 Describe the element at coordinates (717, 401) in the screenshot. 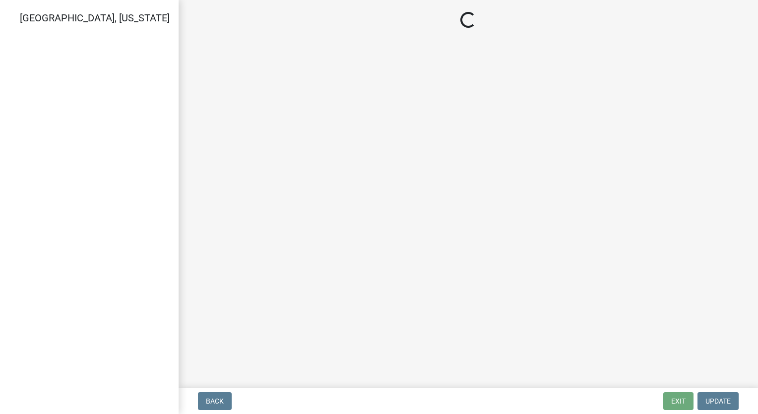

I see `button: Update` at that location.